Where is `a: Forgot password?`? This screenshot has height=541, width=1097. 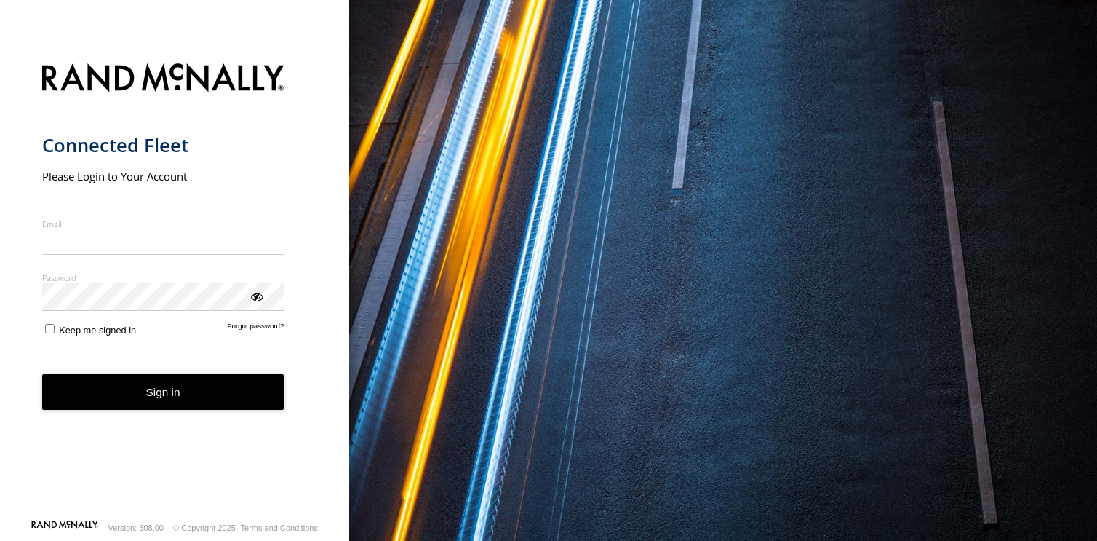
a: Forgot password? is located at coordinates (256, 328).